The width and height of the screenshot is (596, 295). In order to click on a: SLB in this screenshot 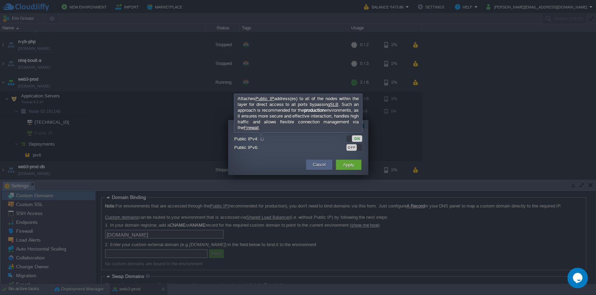, I will do `click(334, 104)`.